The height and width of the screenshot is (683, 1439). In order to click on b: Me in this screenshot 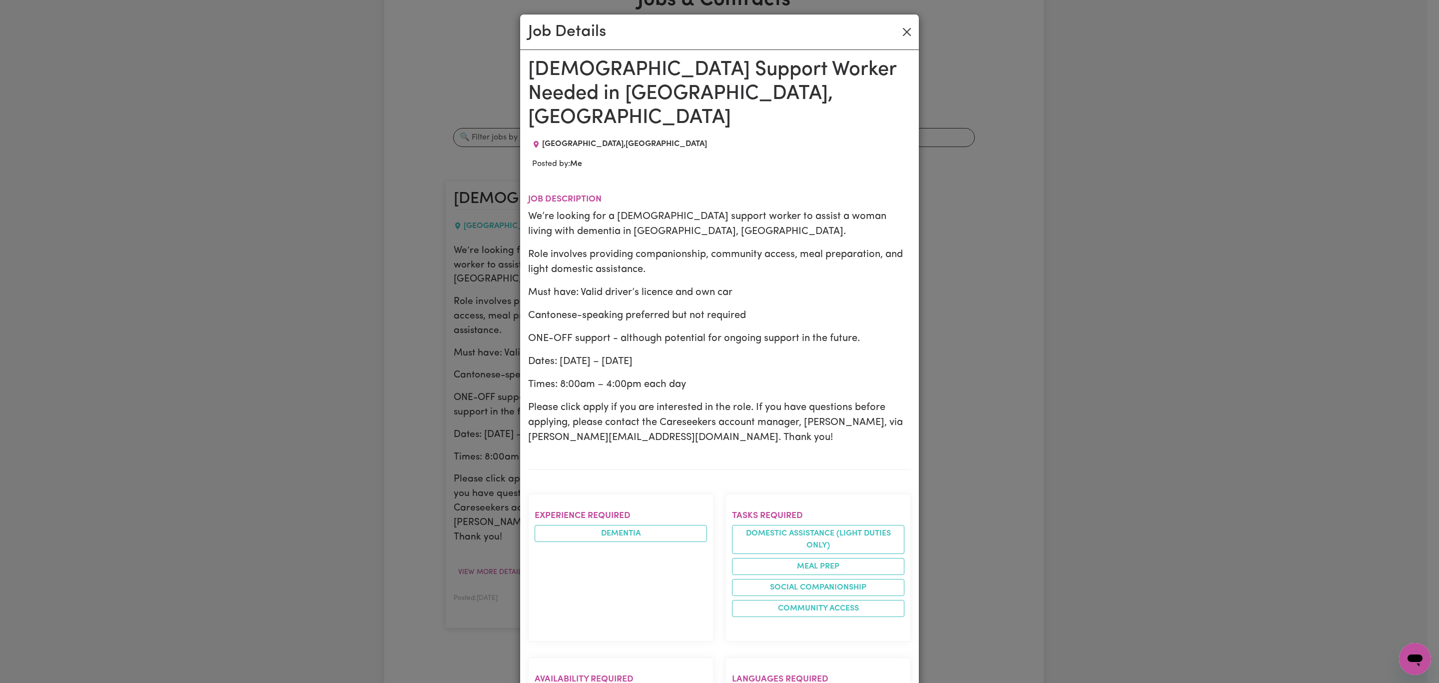, I will do `click(576, 164)`.